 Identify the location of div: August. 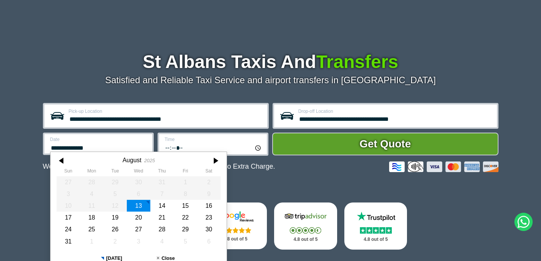
(132, 160).